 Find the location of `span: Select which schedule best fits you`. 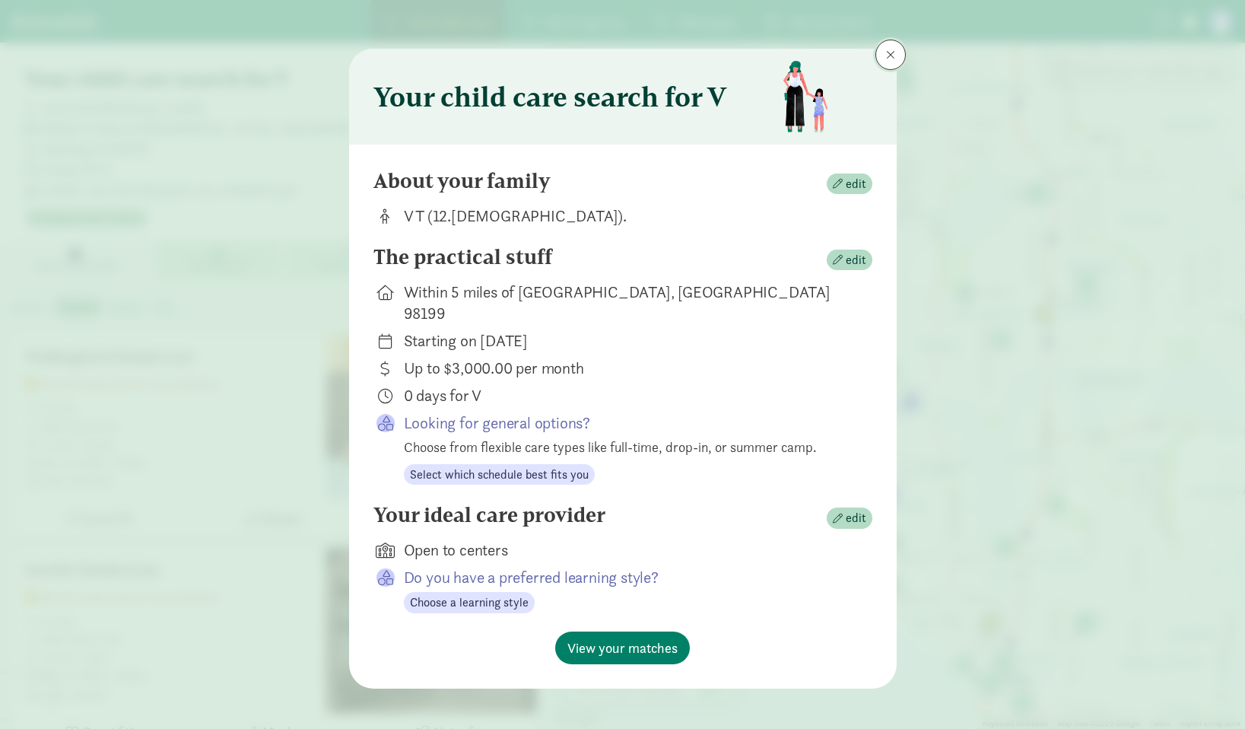

span: Select which schedule best fits you is located at coordinates (499, 475).